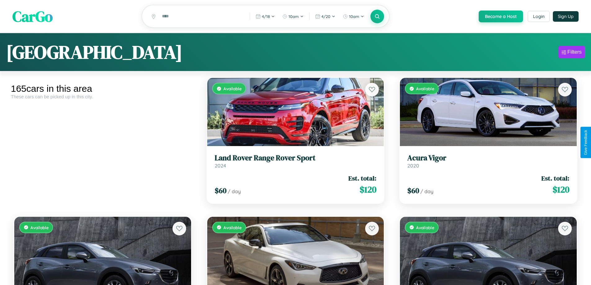 This screenshot has width=591, height=285. I want to click on span: CarGo, so click(33, 16).